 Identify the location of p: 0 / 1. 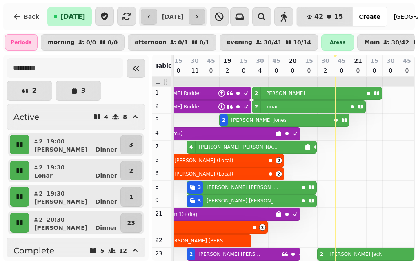
(183, 42).